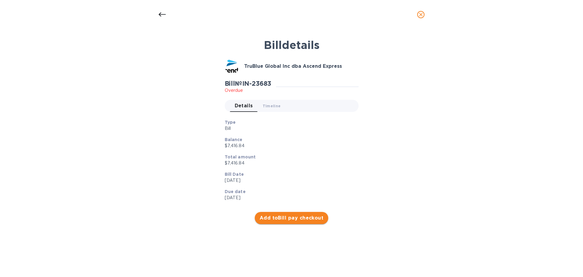 Image resolution: width=583 pixels, height=277 pixels. I want to click on b: Type, so click(230, 122).